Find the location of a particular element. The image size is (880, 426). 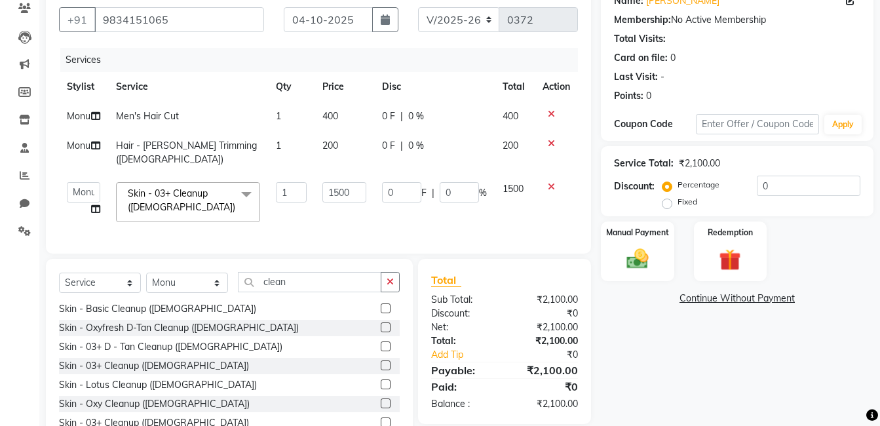

input: Search or Scan is located at coordinates (309, 282).